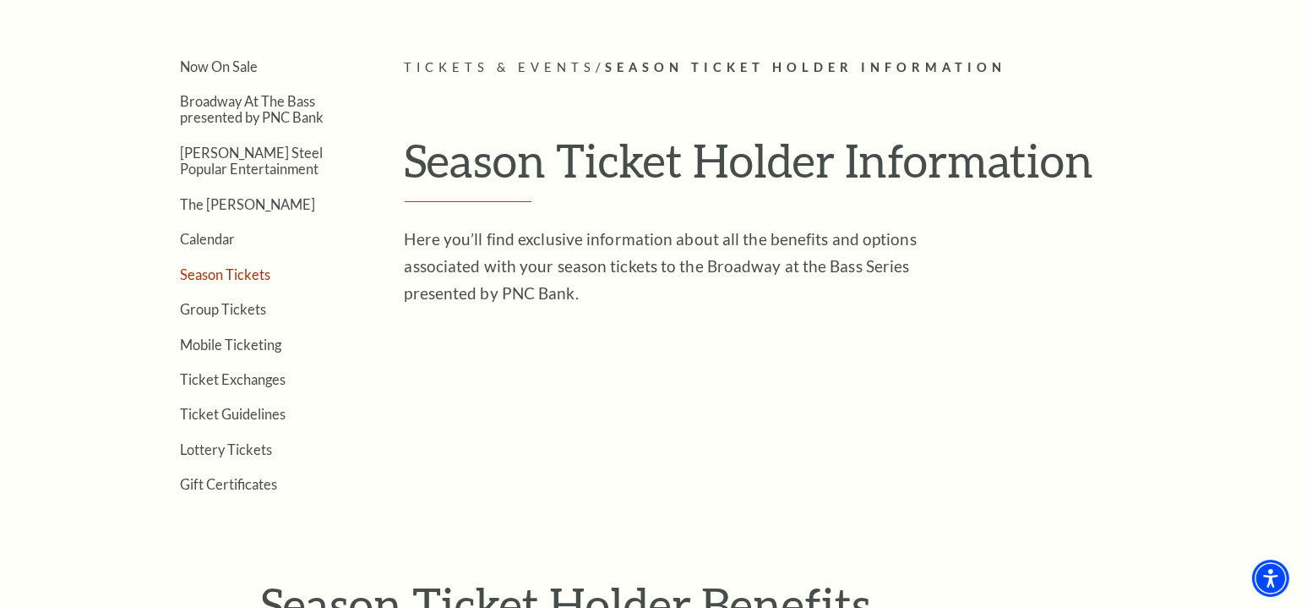 The width and height of the screenshot is (1307, 608). Describe the element at coordinates (208, 238) in the screenshot. I see `a: Calendar` at that location.